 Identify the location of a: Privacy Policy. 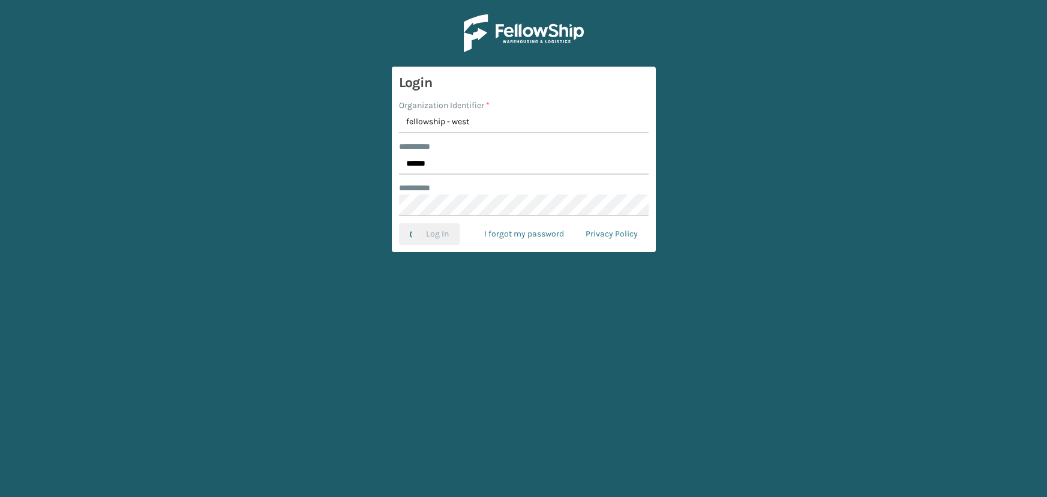
(611, 234).